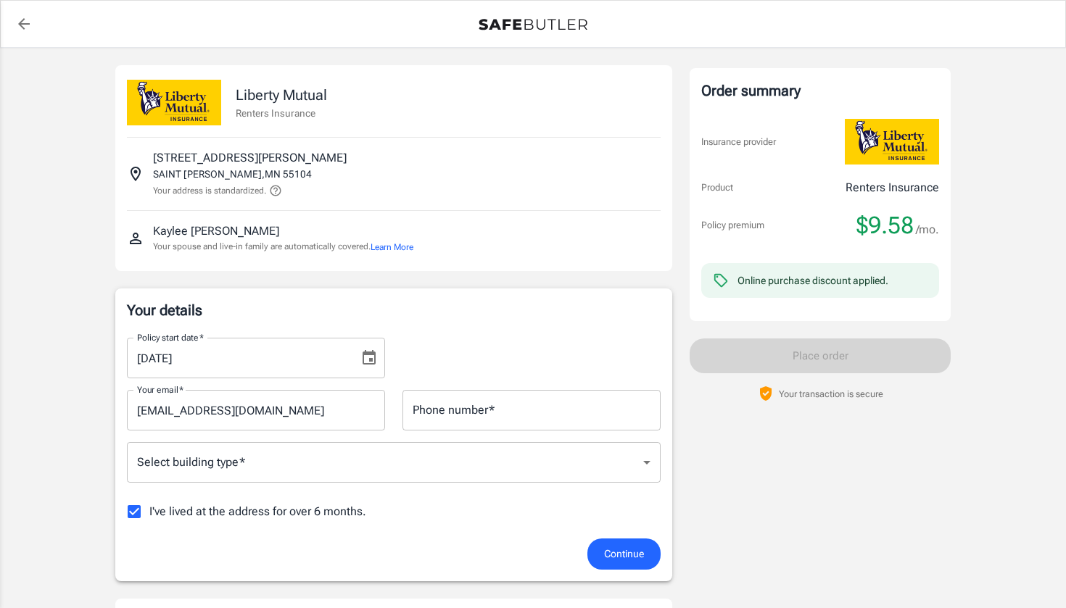 This screenshot has width=1066, height=608. I want to click on p: Product, so click(717, 188).